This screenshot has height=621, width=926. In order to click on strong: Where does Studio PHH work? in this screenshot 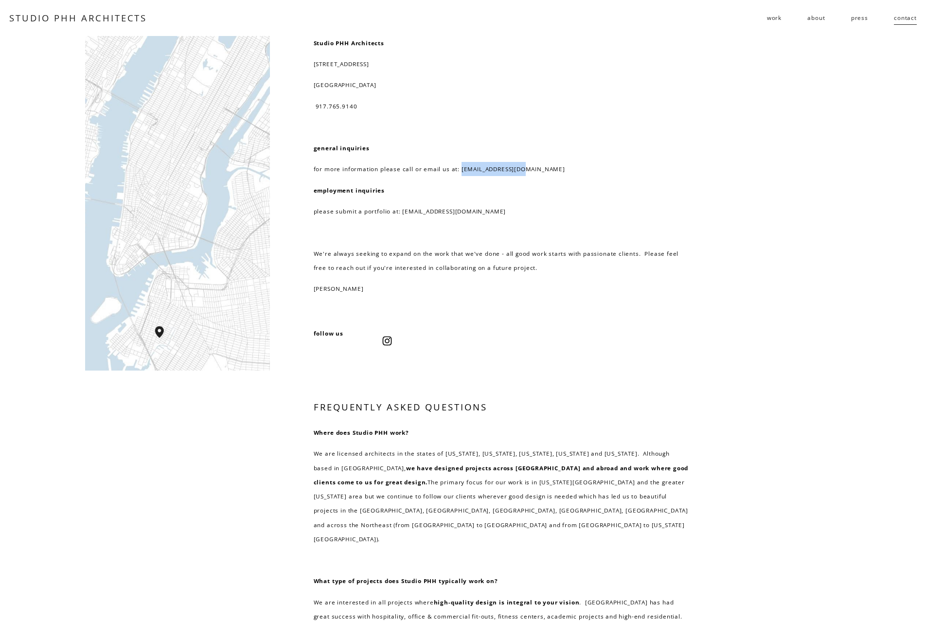, I will do `click(362, 433)`.